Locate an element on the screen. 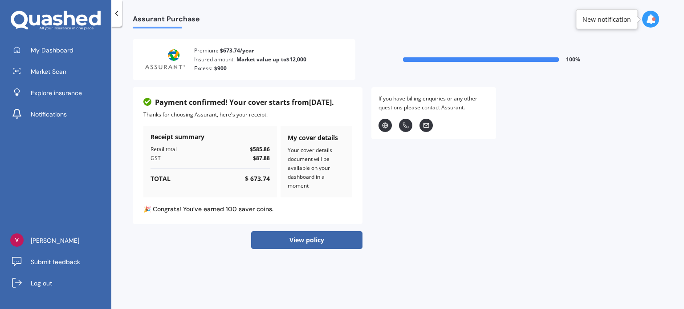  img: Protecta is located at coordinates (165, 60).